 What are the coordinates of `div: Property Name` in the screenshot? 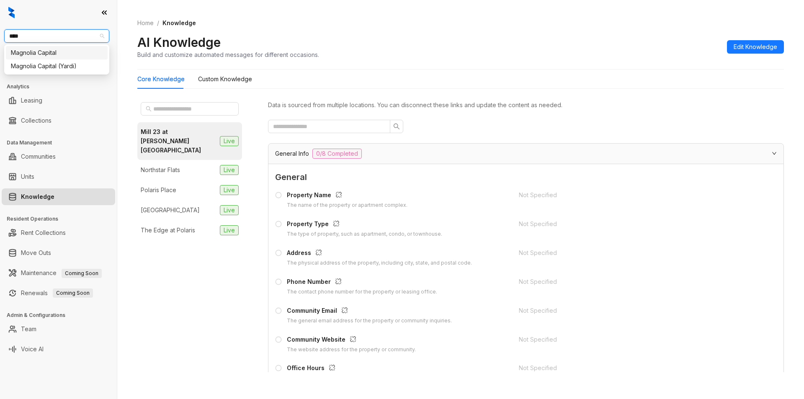 It's located at (347, 196).